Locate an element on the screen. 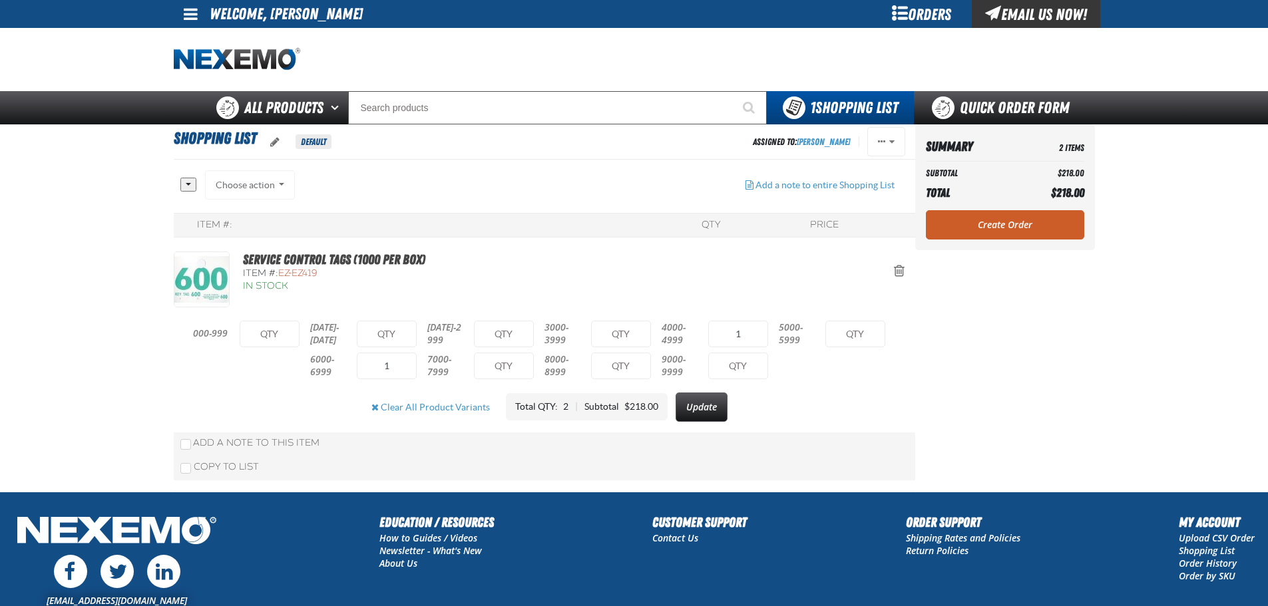  div: 2 is located at coordinates (566, 407).